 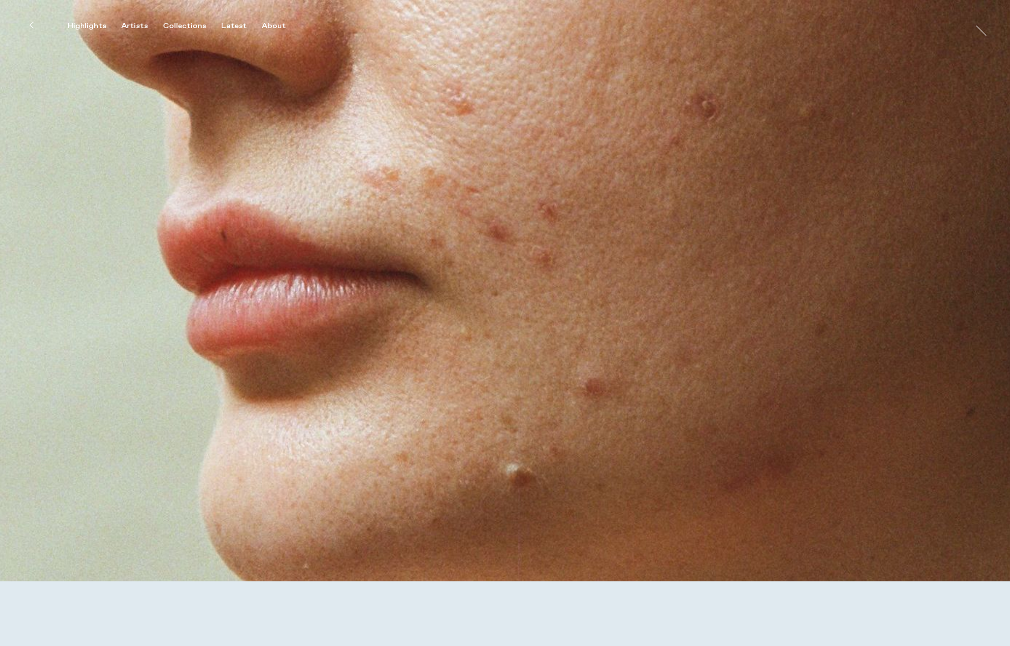 What do you see at coordinates (241, 26) in the screenshot?
I see `button: Latest` at bounding box center [241, 26].